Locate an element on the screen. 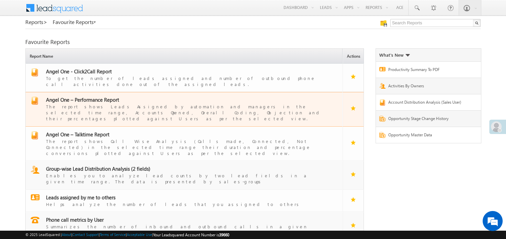 Image resolution: width=506 pixels, height=239 pixels. a: Reports> is located at coordinates (36, 22).